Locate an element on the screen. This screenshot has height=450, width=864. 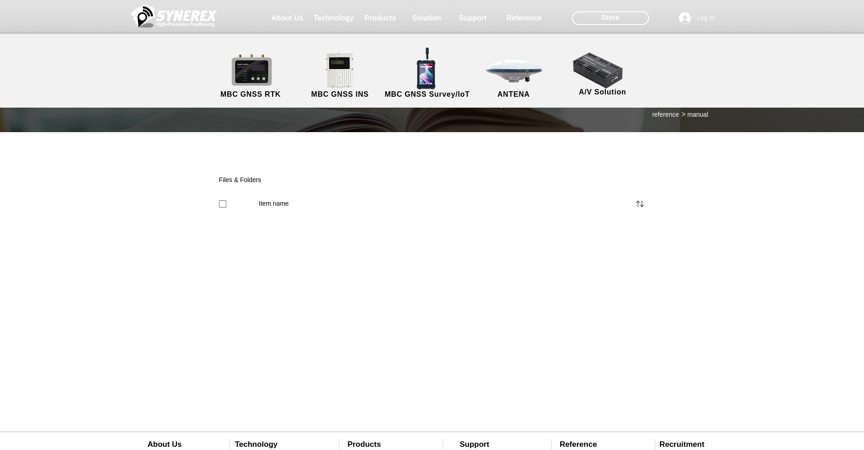
div: Store is located at coordinates (611, 18).